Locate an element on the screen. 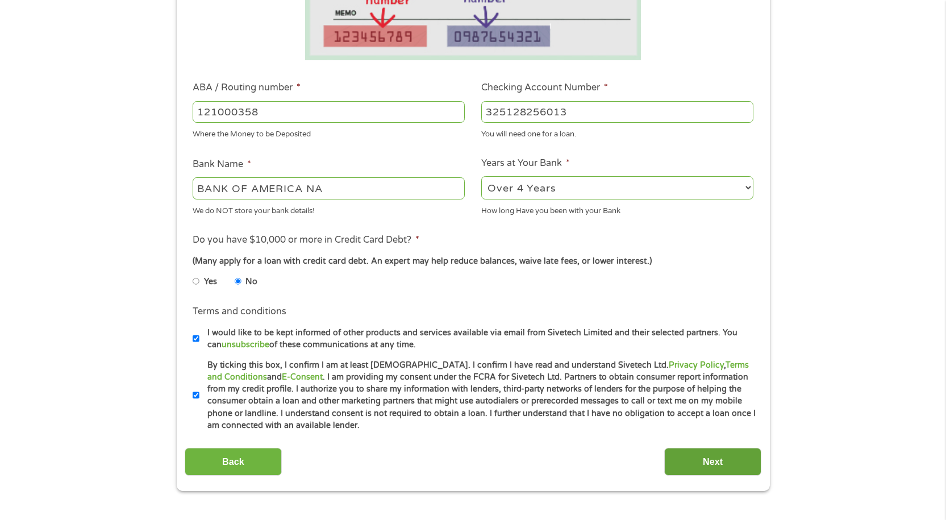 This screenshot has width=946, height=520. div: You will need one for a loan. is located at coordinates (617, 132).